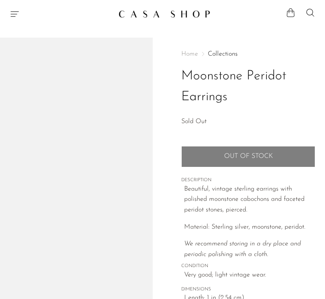 The width and height of the screenshot is (325, 299). I want to click on span: Sold Out, so click(194, 121).